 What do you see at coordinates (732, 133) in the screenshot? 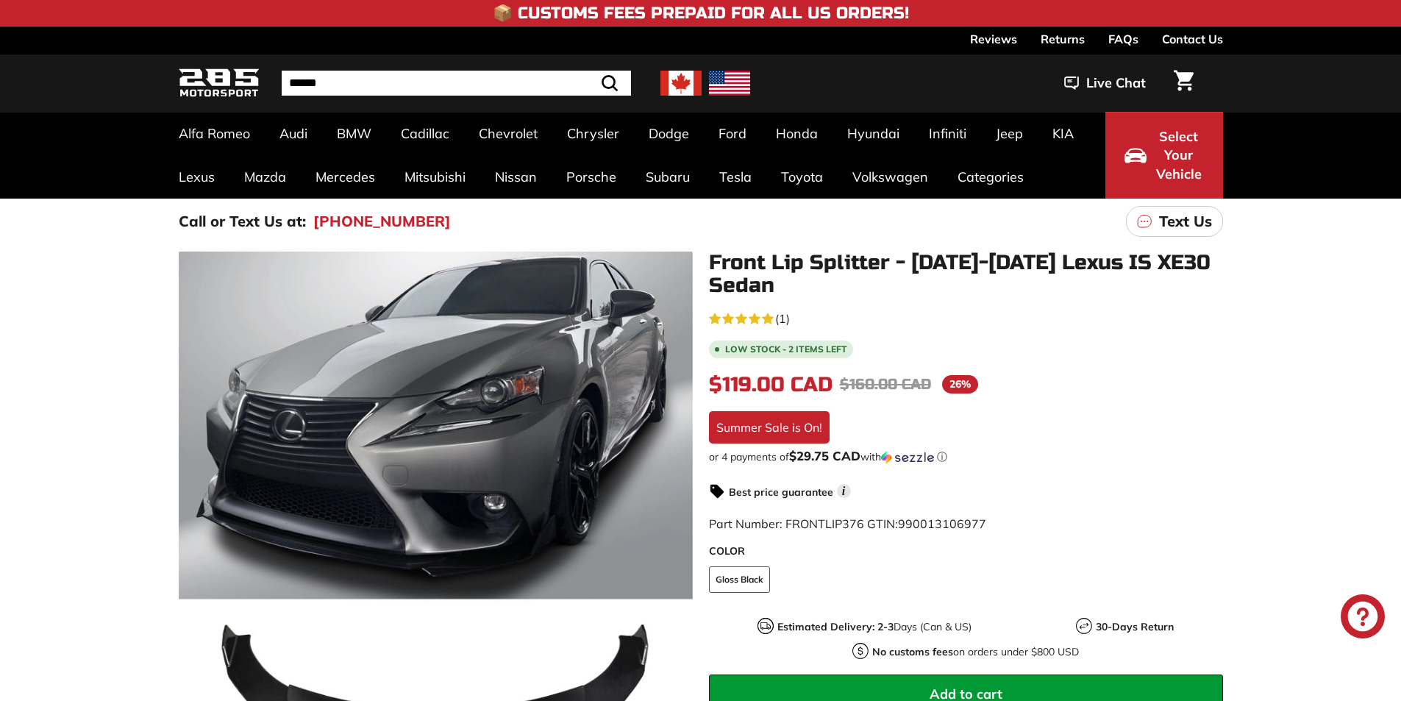
I see `a: Ford` at bounding box center [732, 133].